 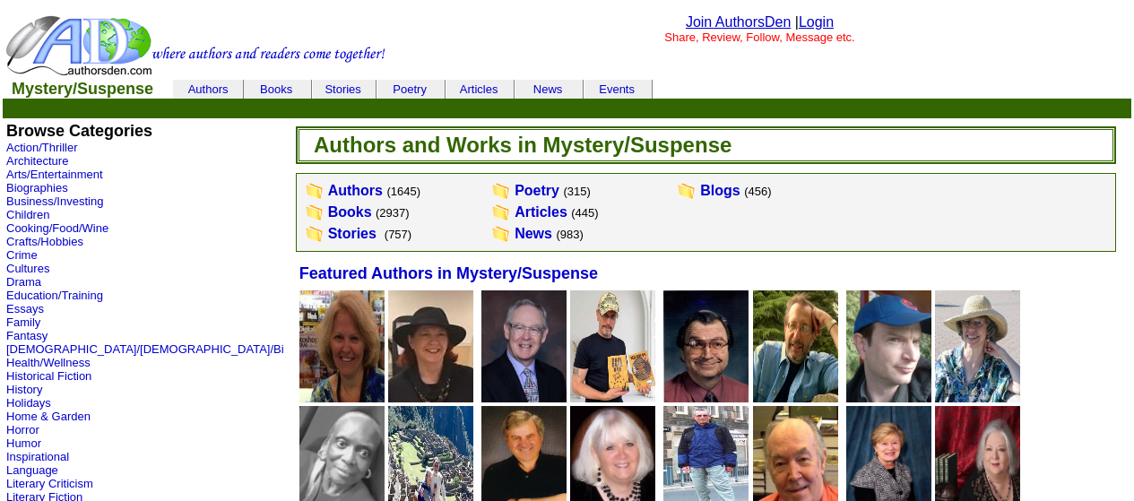 What do you see at coordinates (24, 389) in the screenshot?
I see `a: History` at bounding box center [24, 389].